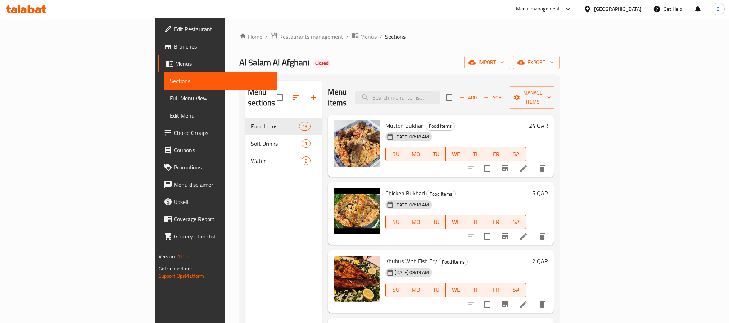  I want to click on div: Soft Drinks, so click(276, 144).